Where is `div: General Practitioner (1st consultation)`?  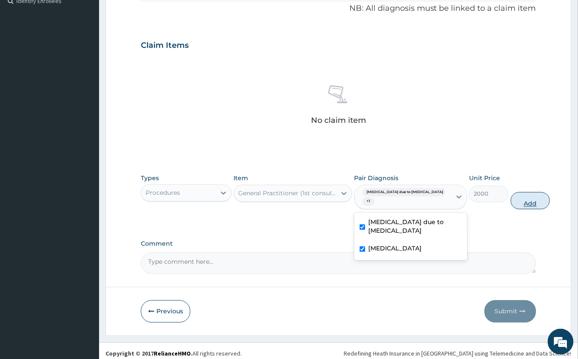 div: General Practitioner (1st consultation) is located at coordinates (288, 193).